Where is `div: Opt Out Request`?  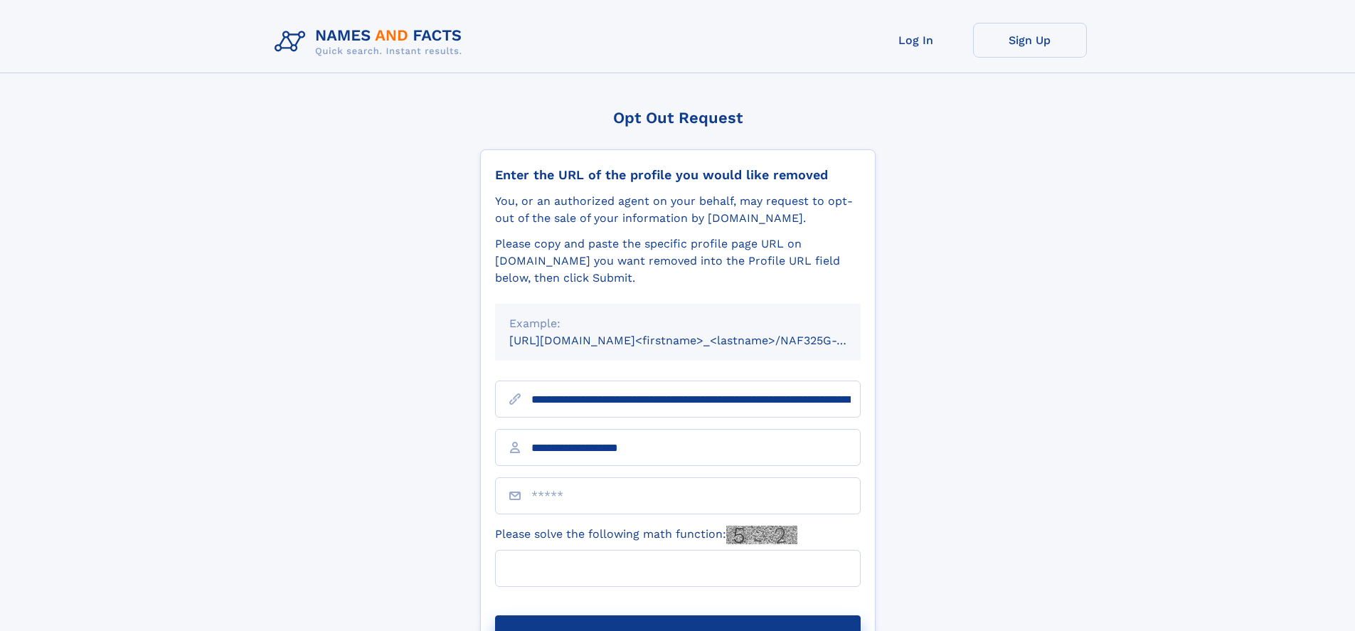
div: Opt Out Request is located at coordinates (678, 117).